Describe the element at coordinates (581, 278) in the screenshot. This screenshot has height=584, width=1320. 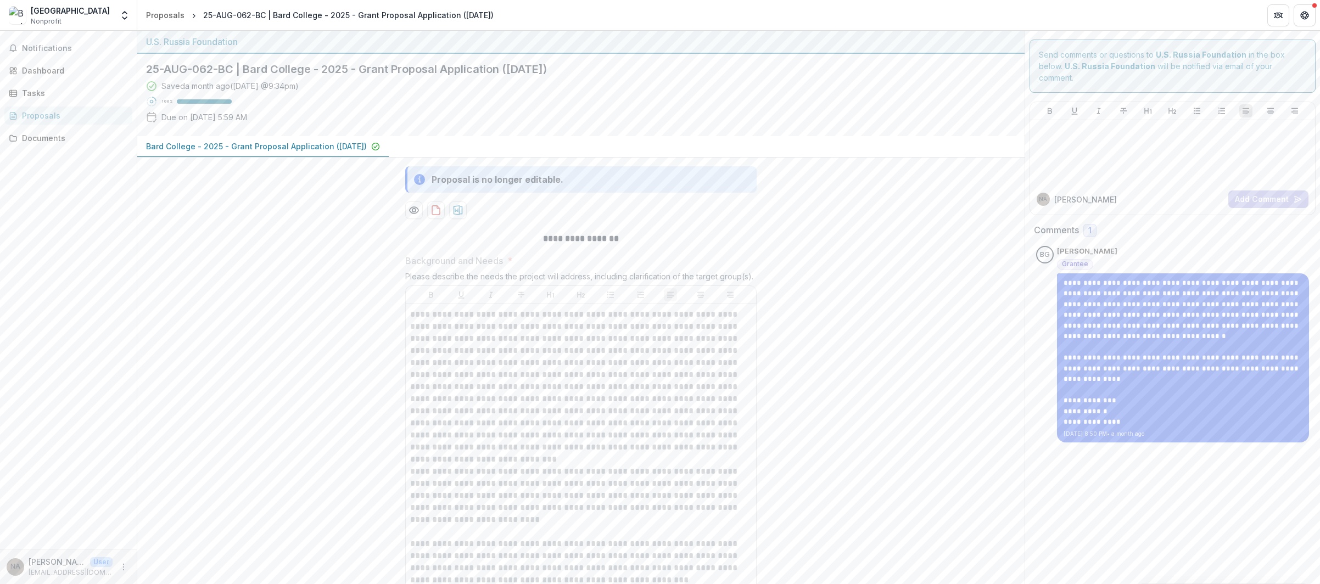
I see `div: Please describe the needs the project will address, including clarification of the target group(s).` at that location.